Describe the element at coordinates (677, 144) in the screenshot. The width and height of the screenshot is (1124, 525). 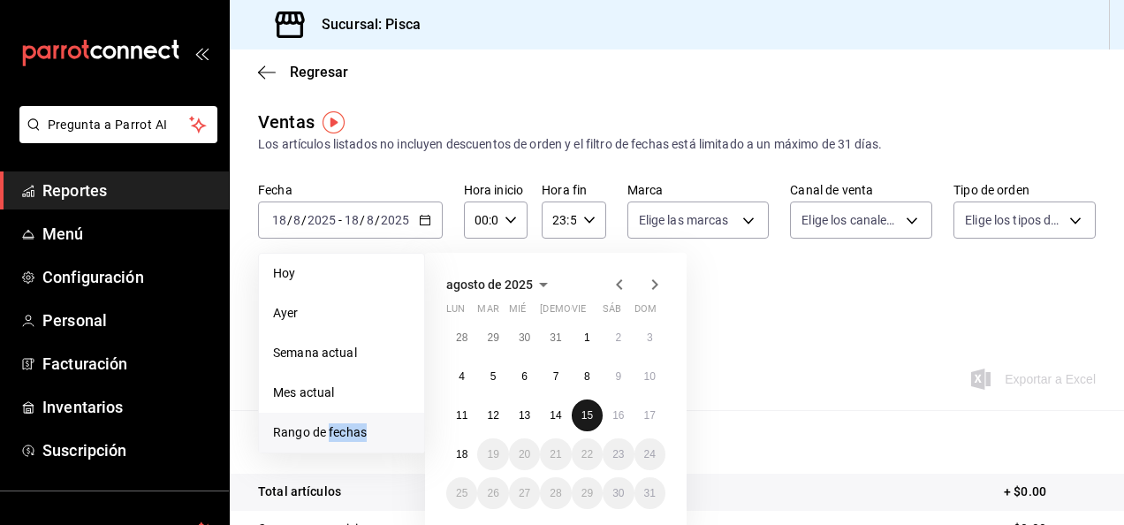
I see `div: Los artículos listados no incluyen descuentos de orden y el filtro de fechas está limitado a un m...` at that location.